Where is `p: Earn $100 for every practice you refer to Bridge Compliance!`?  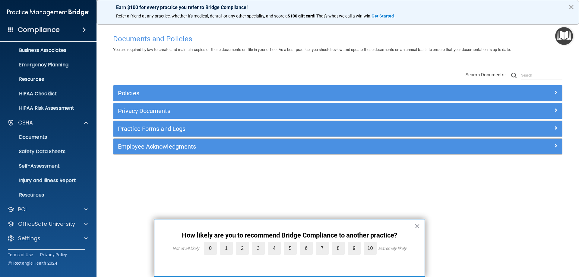 p: Earn $100 for every practice you refer to Bridge Compliance! is located at coordinates (338, 7).